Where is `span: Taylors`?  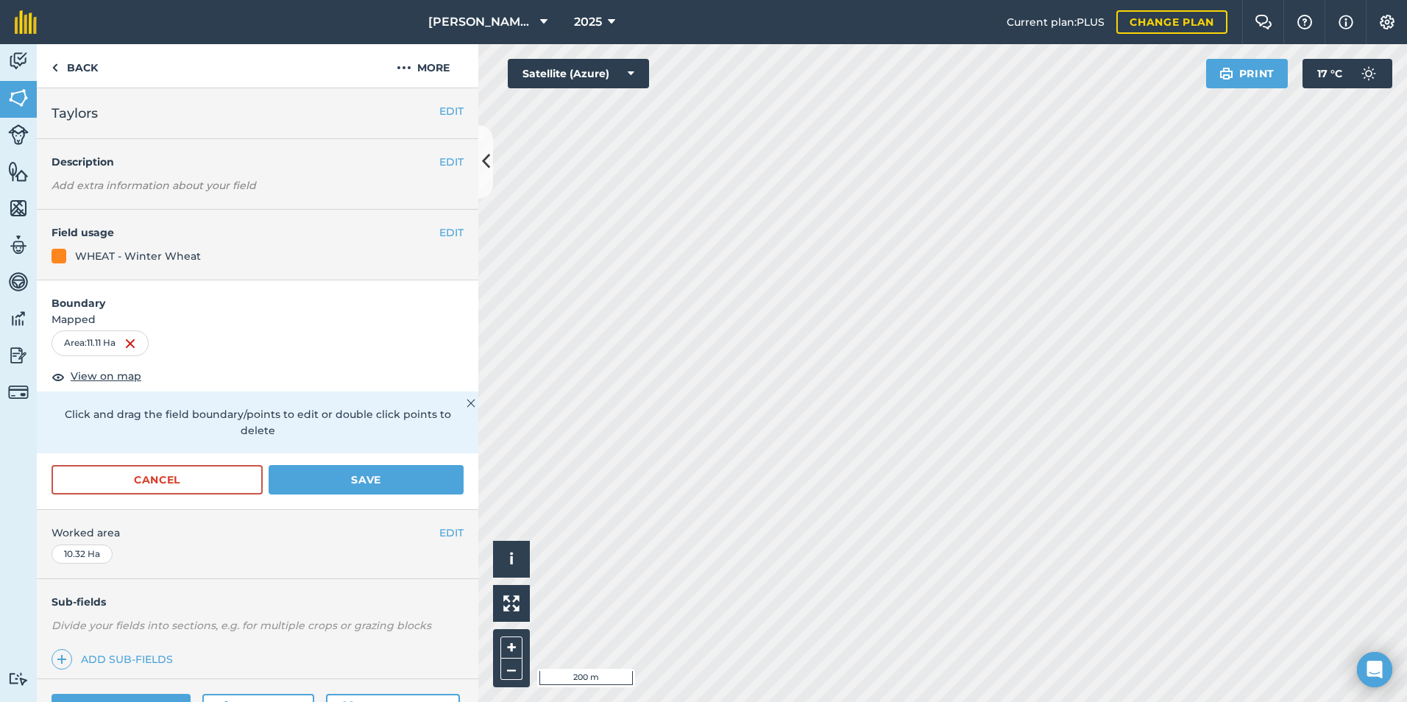 span: Taylors is located at coordinates (74, 113).